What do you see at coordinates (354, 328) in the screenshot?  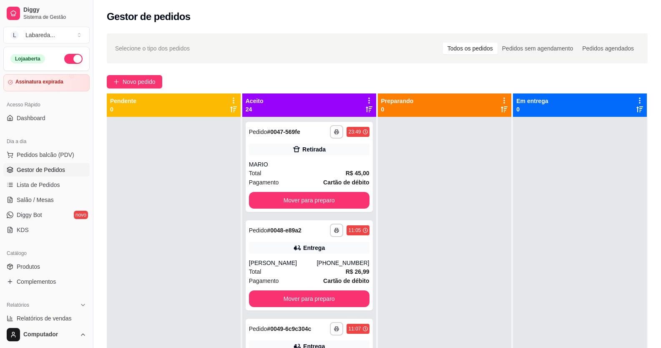 I see `div: 11:07` at bounding box center [354, 328].